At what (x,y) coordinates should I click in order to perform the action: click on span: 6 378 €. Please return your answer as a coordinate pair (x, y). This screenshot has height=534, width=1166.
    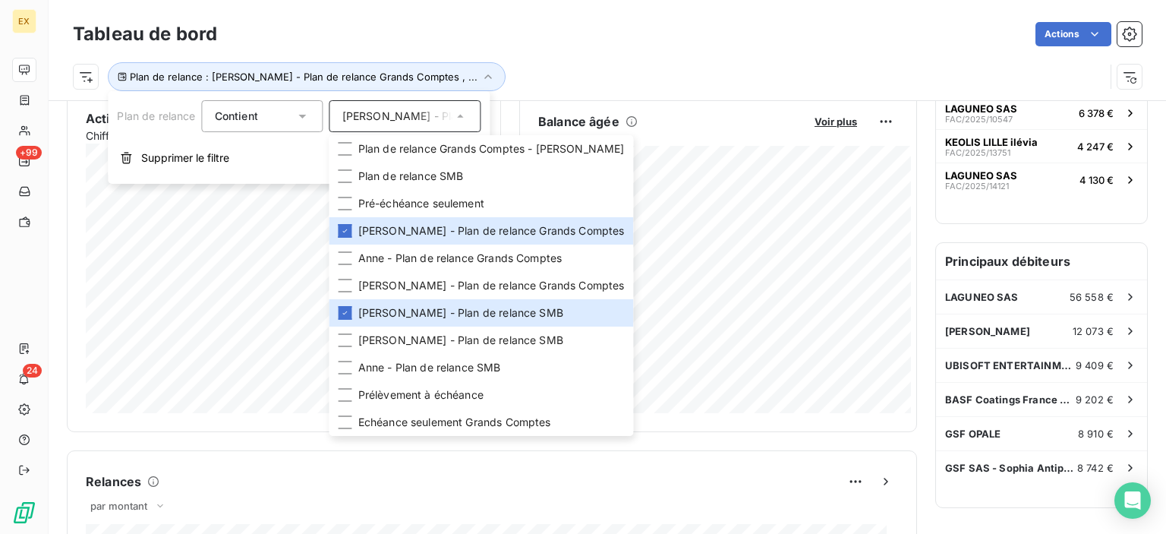
    Looking at the image, I should click on (1096, 113).